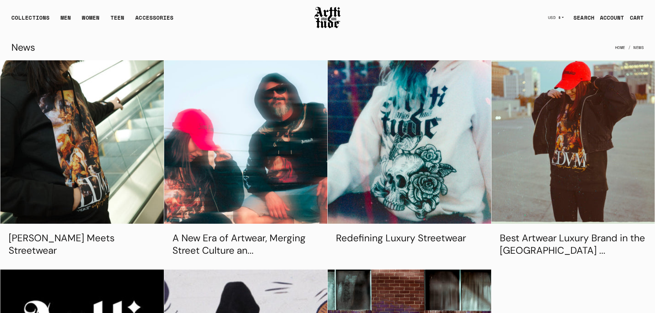 The image size is (655, 313). Describe the element at coordinates (30, 20) in the screenshot. I see `div: COLLECTIONS` at that location.